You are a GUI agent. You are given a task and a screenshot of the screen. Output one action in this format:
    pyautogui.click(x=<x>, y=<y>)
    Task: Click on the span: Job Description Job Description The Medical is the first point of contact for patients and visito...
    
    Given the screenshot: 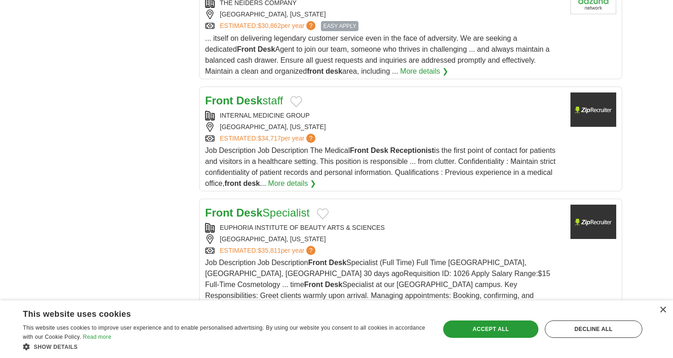 What is the action you would take?
    pyautogui.click(x=380, y=167)
    